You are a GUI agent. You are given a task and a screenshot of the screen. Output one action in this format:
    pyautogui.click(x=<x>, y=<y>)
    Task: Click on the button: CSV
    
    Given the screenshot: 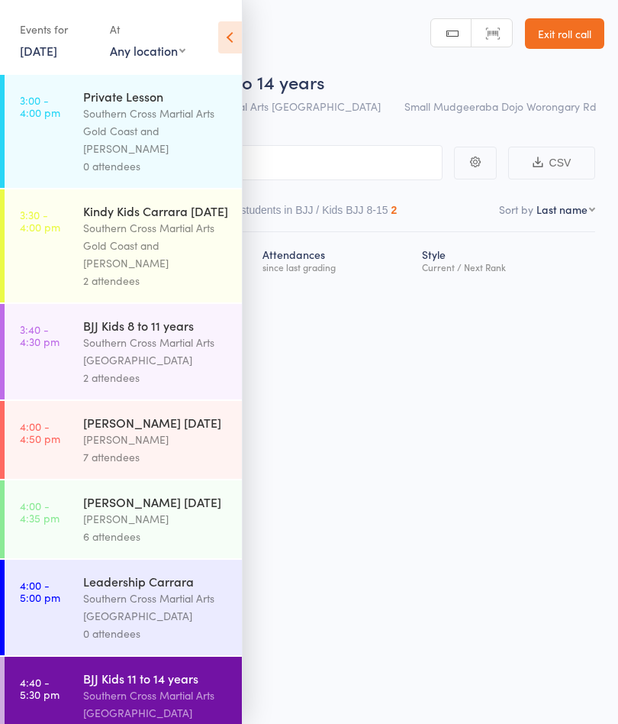 What is the action you would take?
    pyautogui.click(x=552, y=163)
    